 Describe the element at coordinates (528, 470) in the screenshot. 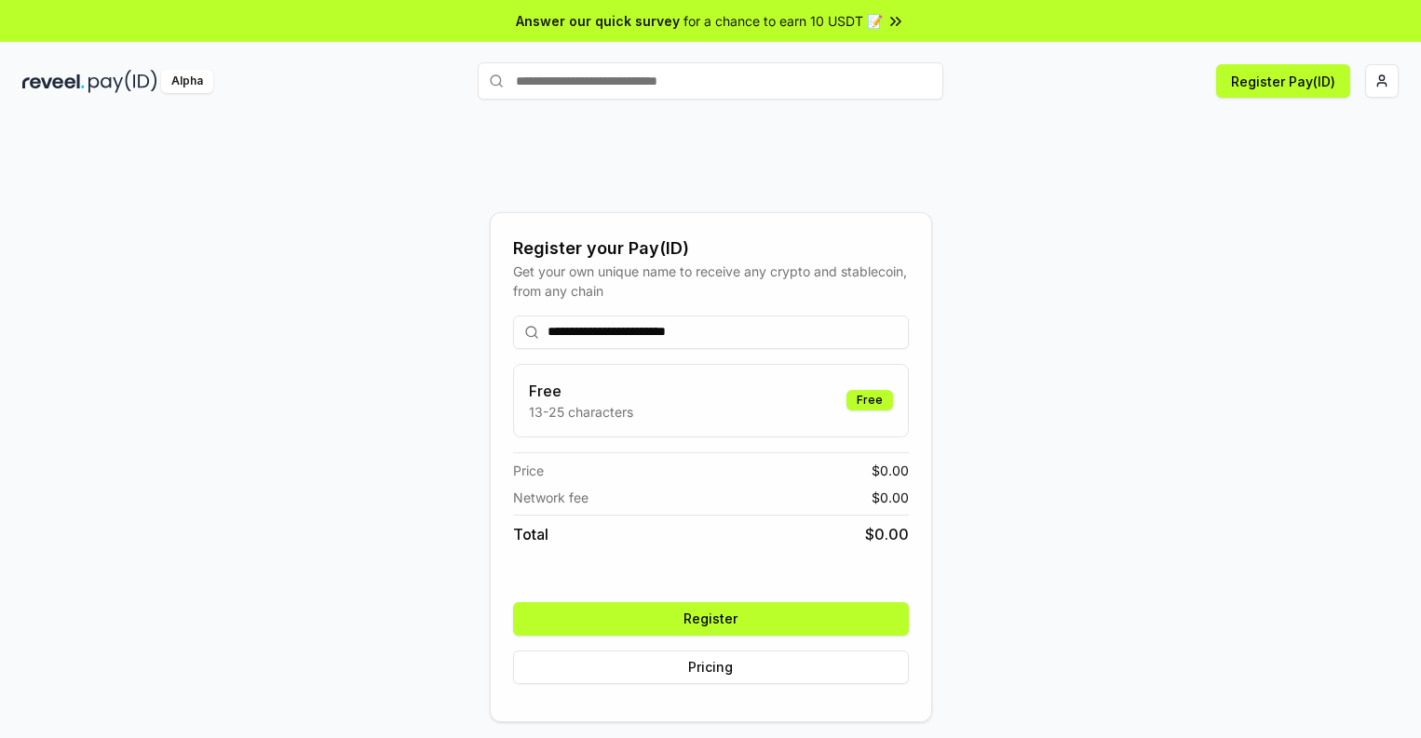

I see `span: Price` at that location.